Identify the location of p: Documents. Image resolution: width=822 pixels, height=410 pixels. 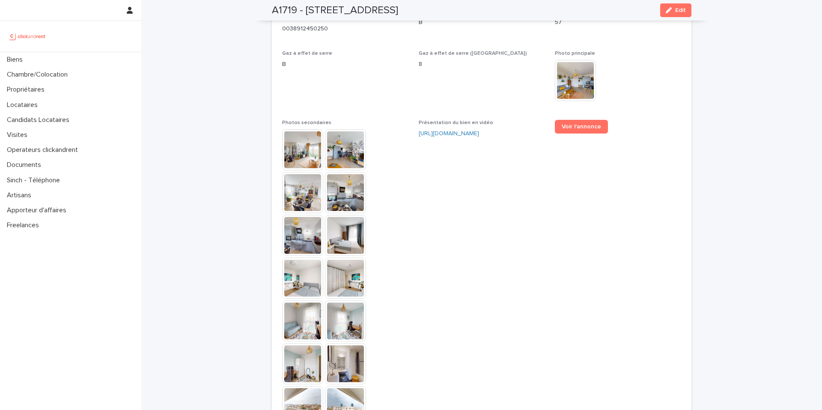
(26, 165).